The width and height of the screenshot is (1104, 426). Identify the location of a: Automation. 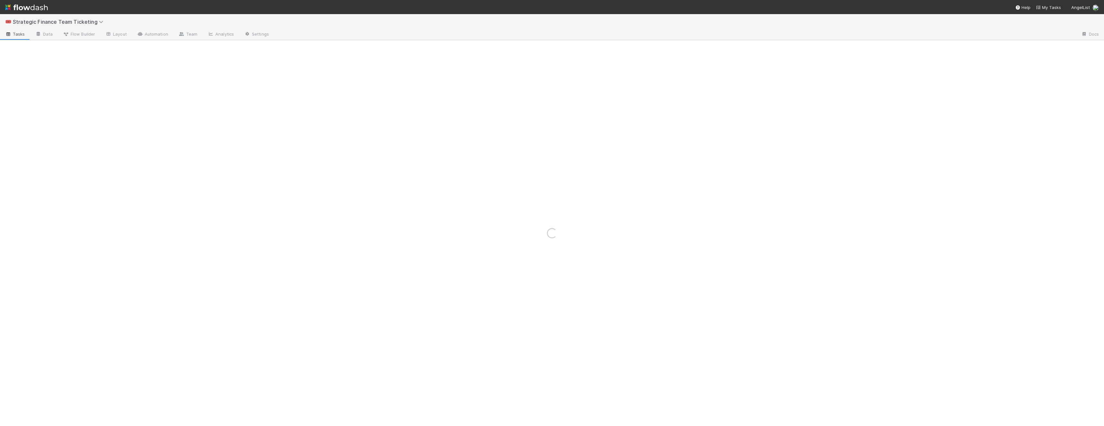
(152, 35).